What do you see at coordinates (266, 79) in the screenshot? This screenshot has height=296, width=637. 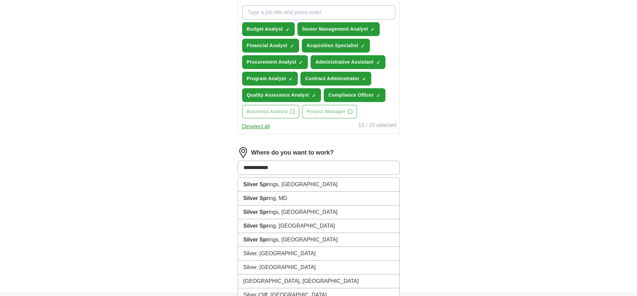 I see `span: Program Analyst` at bounding box center [266, 79].